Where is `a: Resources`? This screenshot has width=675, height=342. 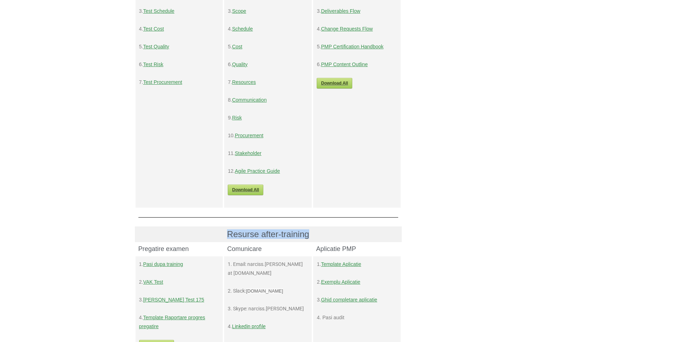 a: Resources is located at coordinates (244, 82).